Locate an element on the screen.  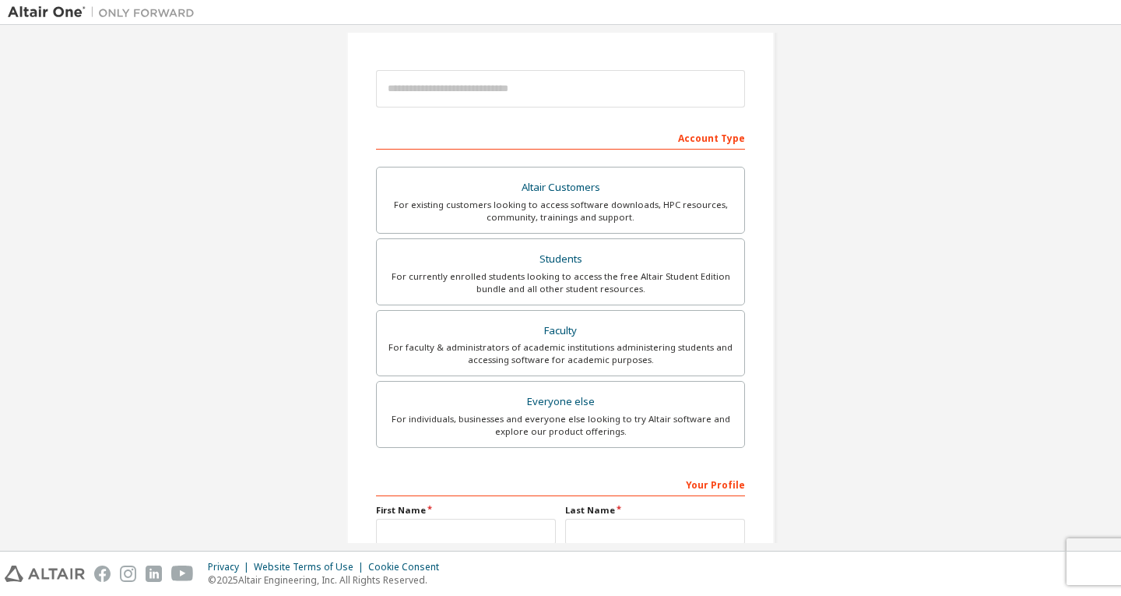
label: Last Name is located at coordinates (655, 510).